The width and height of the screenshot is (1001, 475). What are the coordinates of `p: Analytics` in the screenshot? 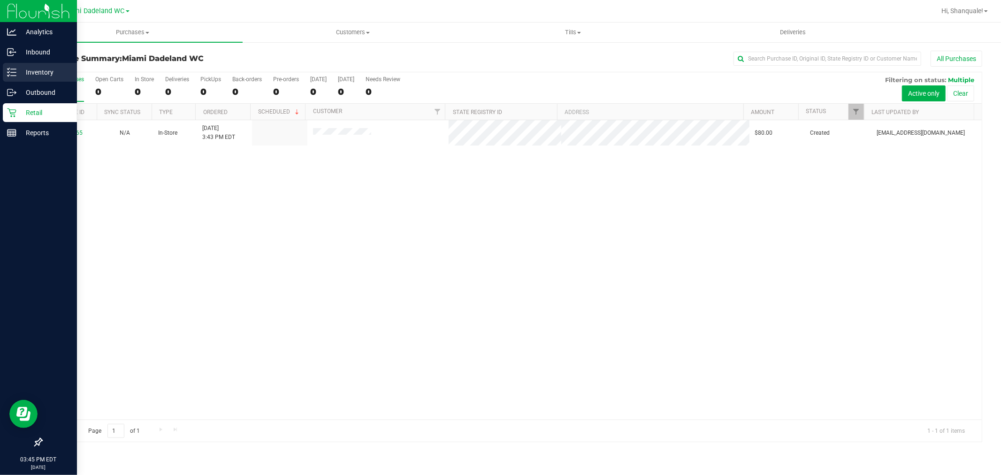 It's located at (45, 32).